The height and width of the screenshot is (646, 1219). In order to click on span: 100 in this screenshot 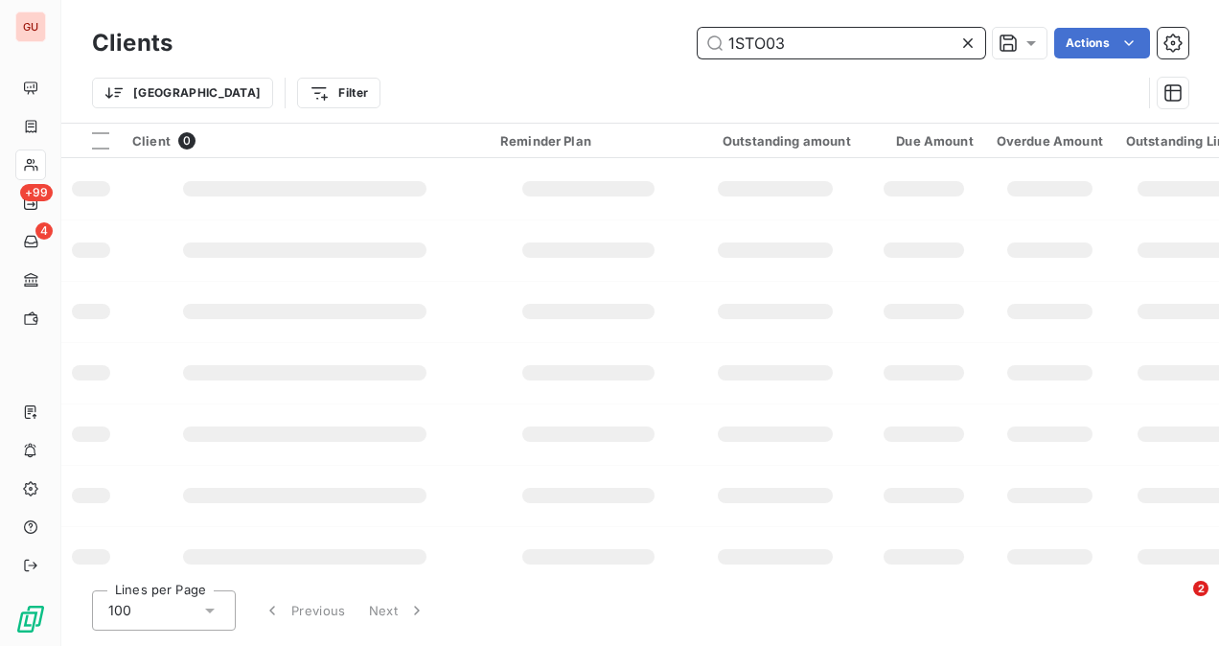, I will do `click(120, 610)`.